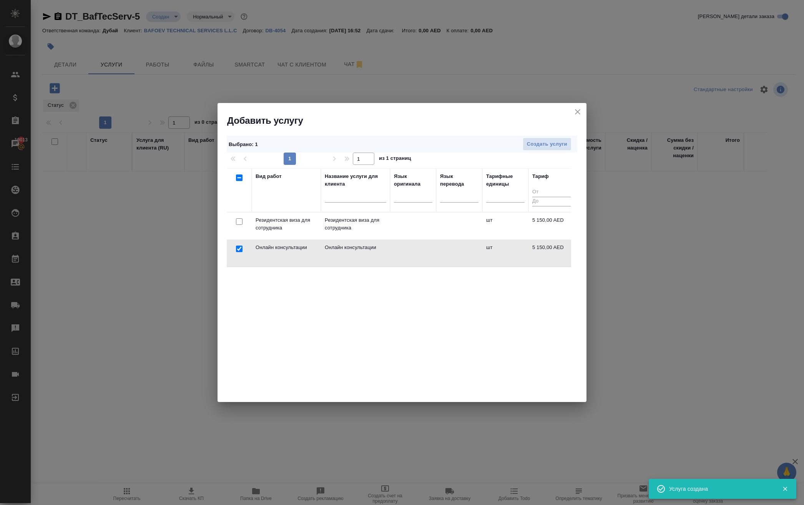 The height and width of the screenshot is (505, 804). What do you see at coordinates (269, 176) in the screenshot?
I see `div: Вид работ` at bounding box center [269, 176].